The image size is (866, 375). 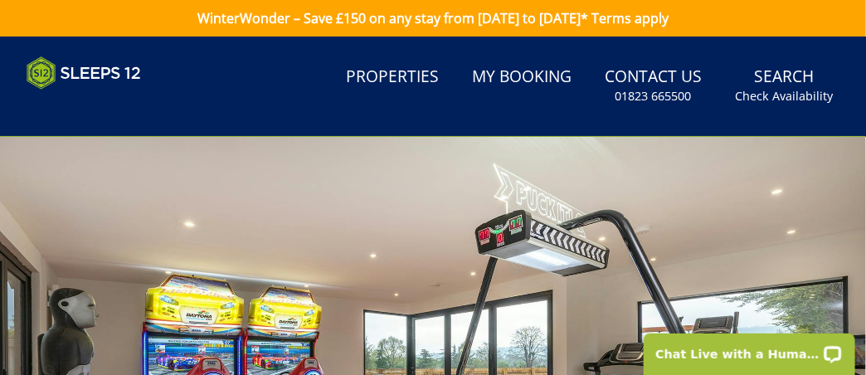 What do you see at coordinates (201, 32) in the screenshot?
I see `button: Open LiveChat chat widget` at bounding box center [201, 32].